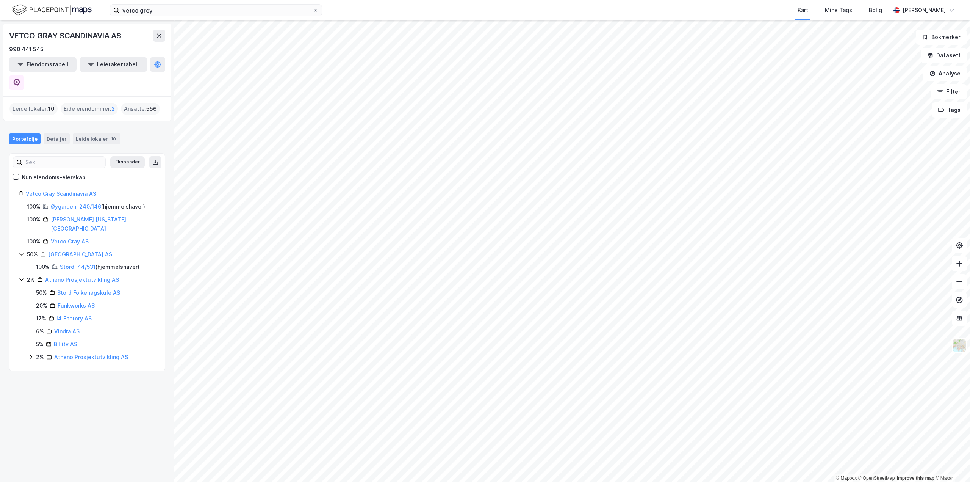  I want to click on a: Stord, 44/531, so click(78, 266).